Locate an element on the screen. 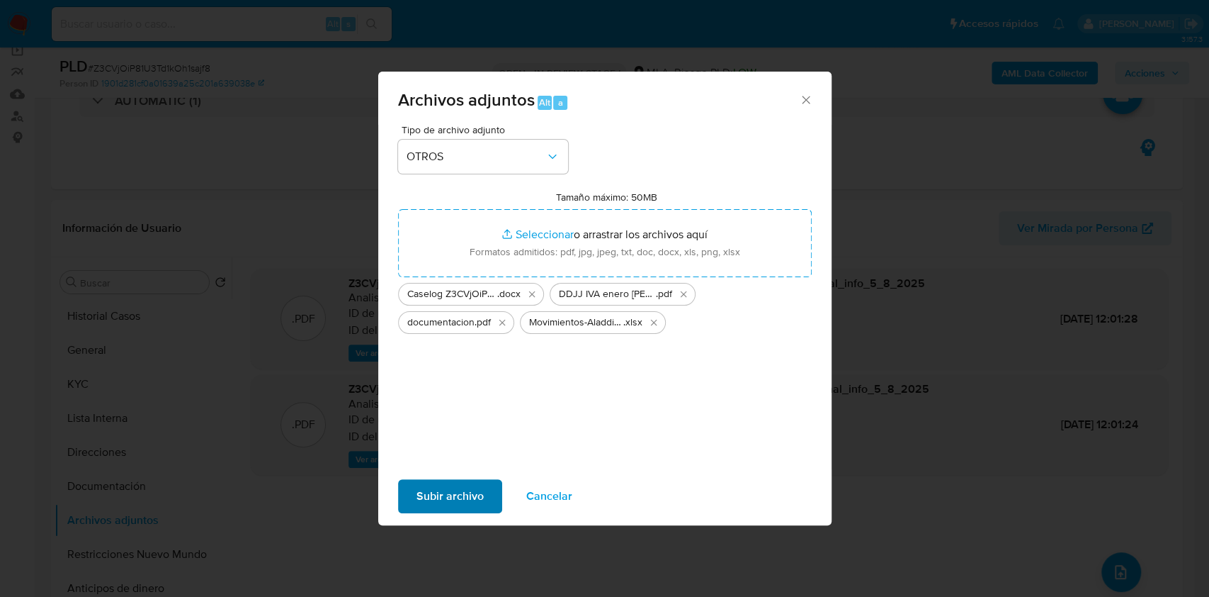  button: Eliminar Caselog Z3CVjOiP81U3Td1kOh1sajf8_2025_07_17_16_31_22.docx is located at coordinates (532, 294).